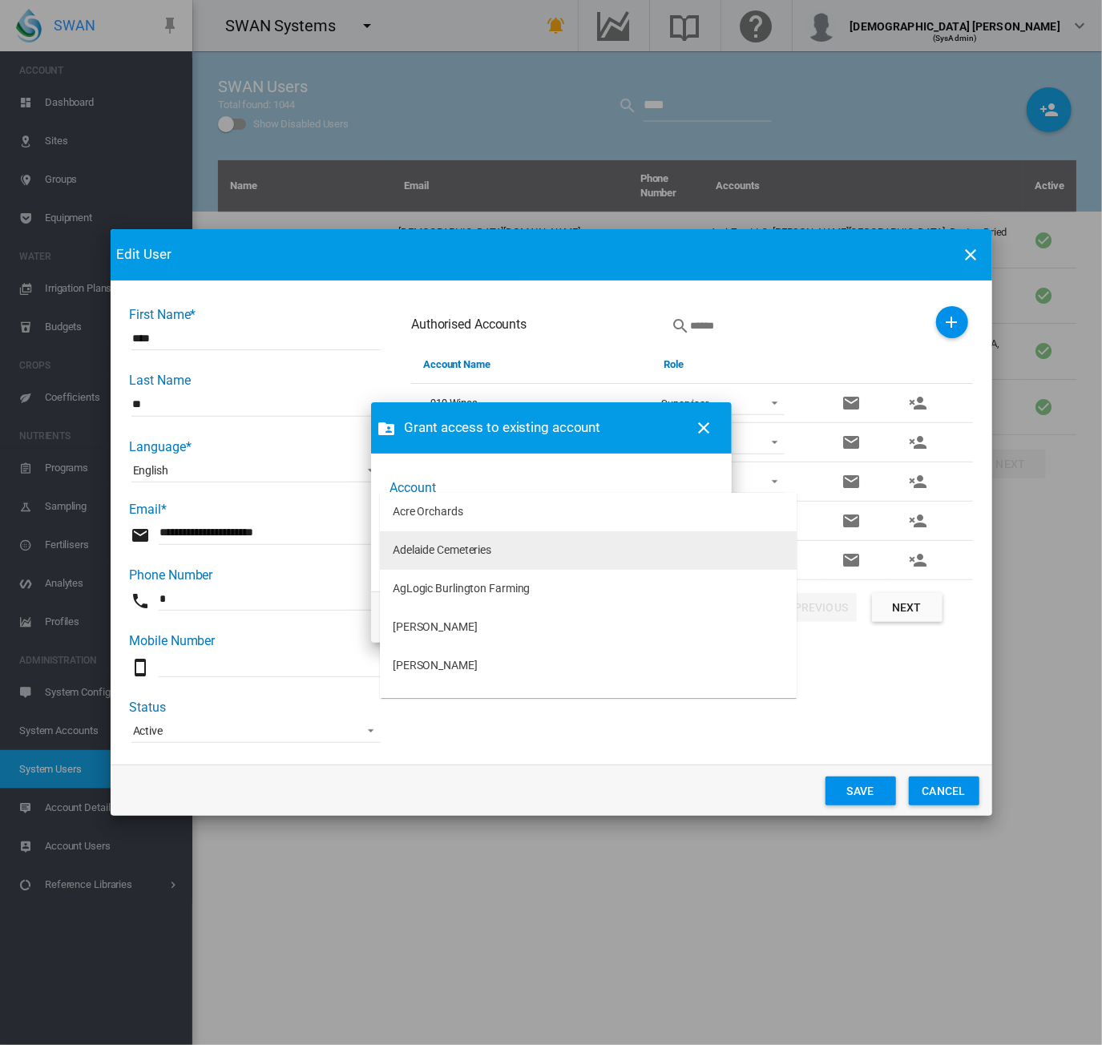 This screenshot has width=1102, height=1045. I want to click on div: Adelaide Cemeteries, so click(442, 551).